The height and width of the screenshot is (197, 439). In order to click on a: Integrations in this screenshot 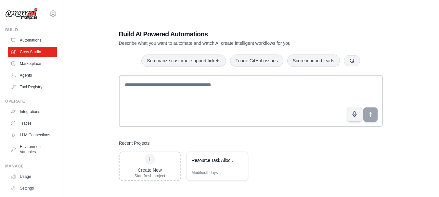, I will do `click(32, 112)`.